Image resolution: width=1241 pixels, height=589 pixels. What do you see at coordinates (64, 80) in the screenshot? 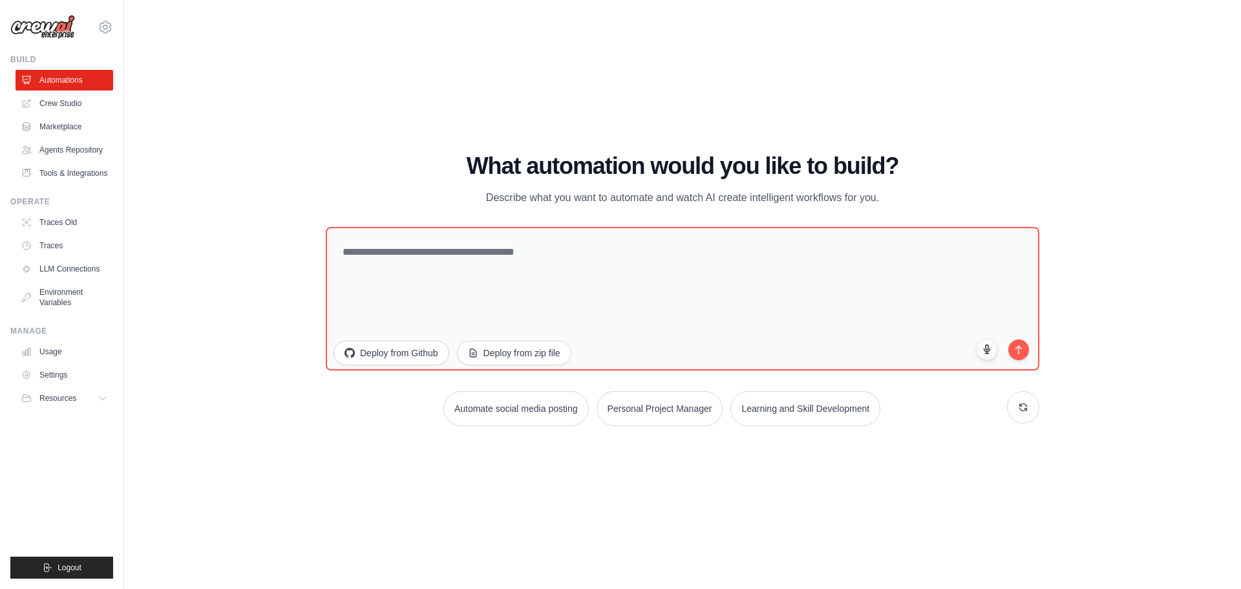
I see `a: Automations` at bounding box center [64, 80].